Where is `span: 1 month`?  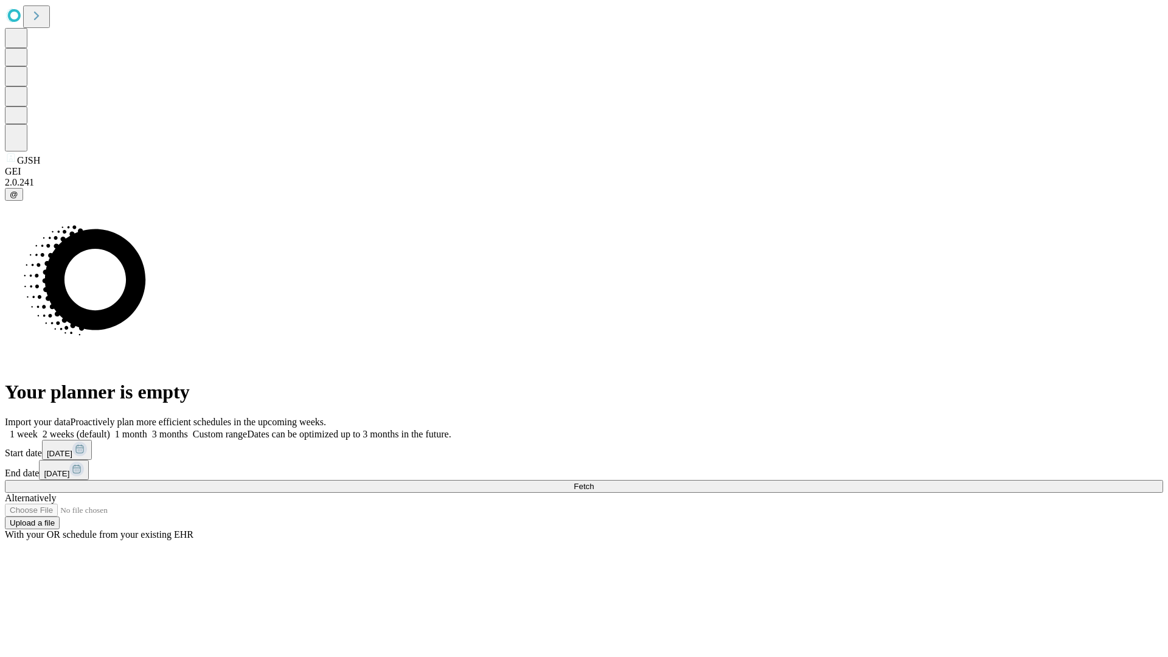 span: 1 month is located at coordinates (131, 434).